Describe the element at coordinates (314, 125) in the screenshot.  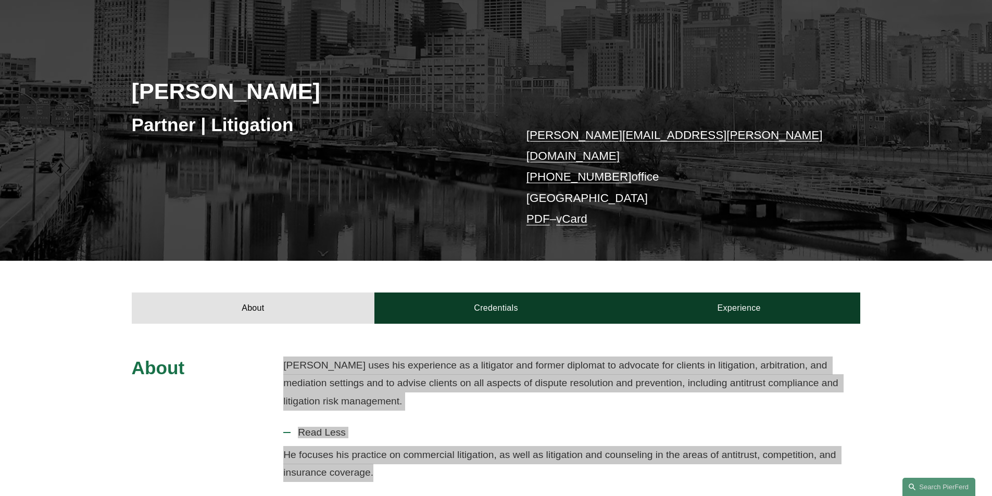
I see `h3: Partner | Litigation` at that location.